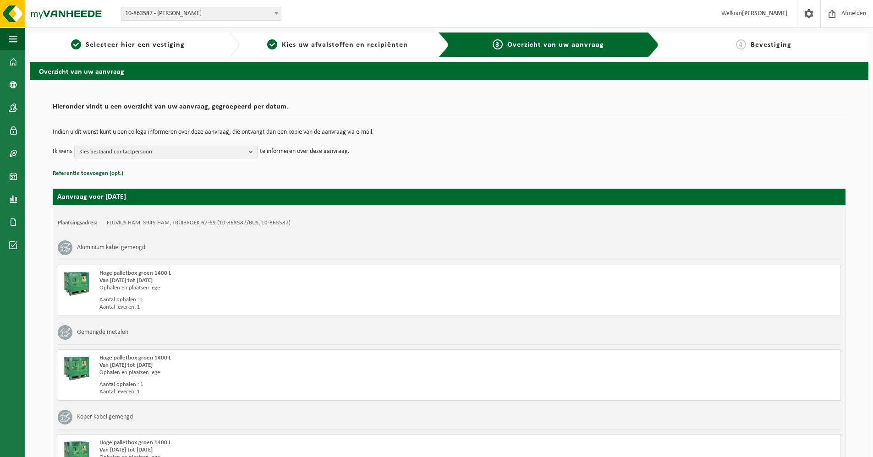 The height and width of the screenshot is (457, 873). I want to click on span: 10-863587 - FLUVIUS HAM - HAM, so click(201, 14).